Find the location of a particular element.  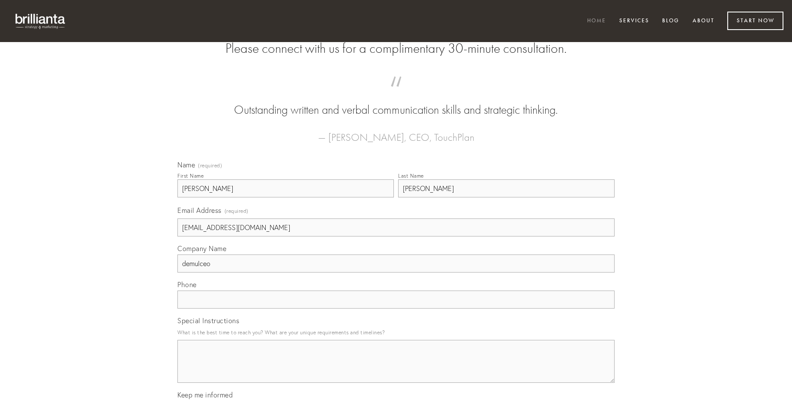

a: Blog is located at coordinates (671, 21).